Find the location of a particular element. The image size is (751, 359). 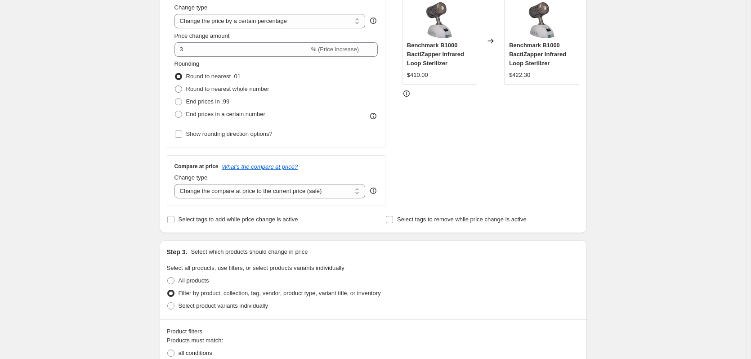

span: Round to nearest whole number is located at coordinates (228, 89).